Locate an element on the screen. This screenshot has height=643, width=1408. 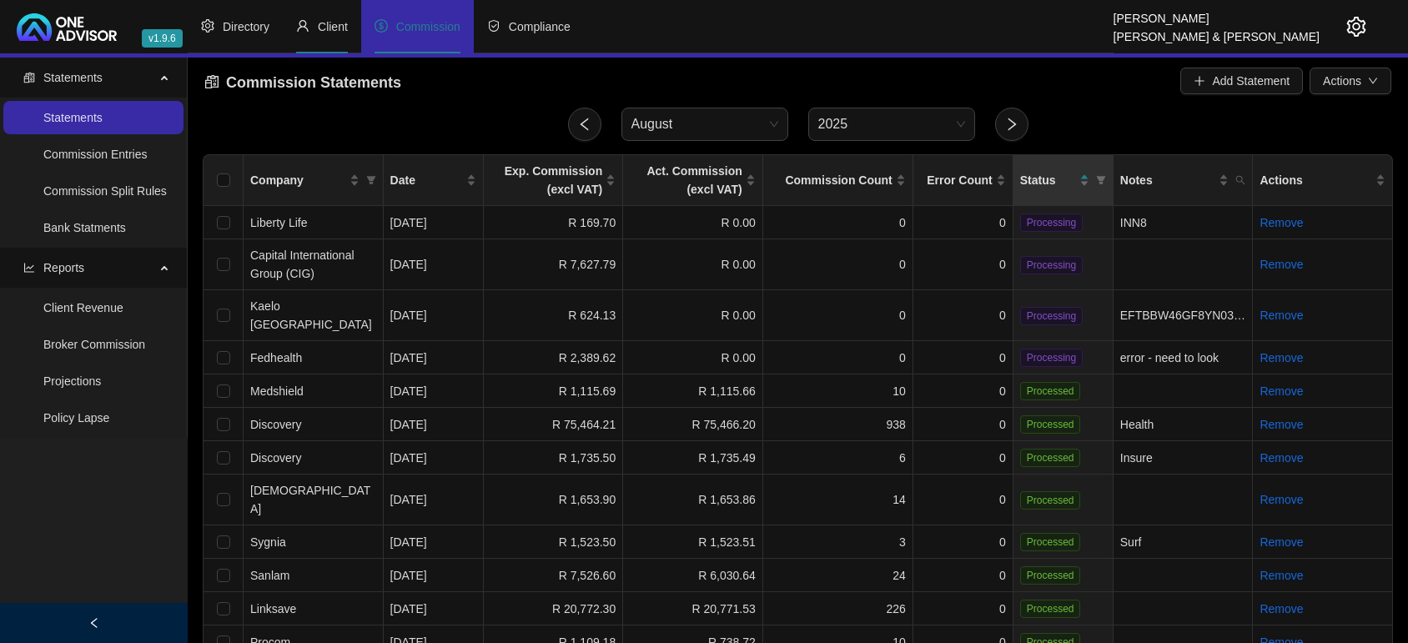
img: 2df55531c6924b55f21c4cf5d4484680-logo-light.svg is located at coordinates (67, 27).